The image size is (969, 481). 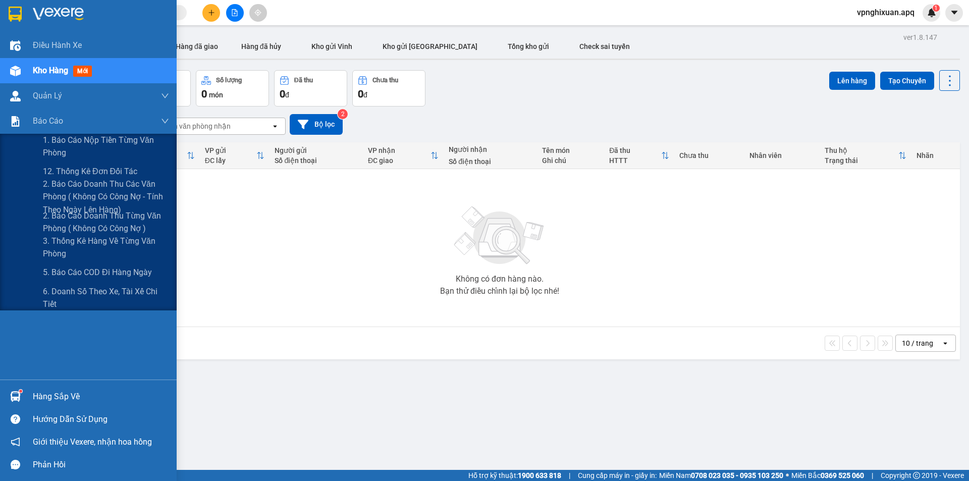 What do you see at coordinates (47, 95) in the screenshot?
I see `span: Quản Lý` at bounding box center [47, 95].